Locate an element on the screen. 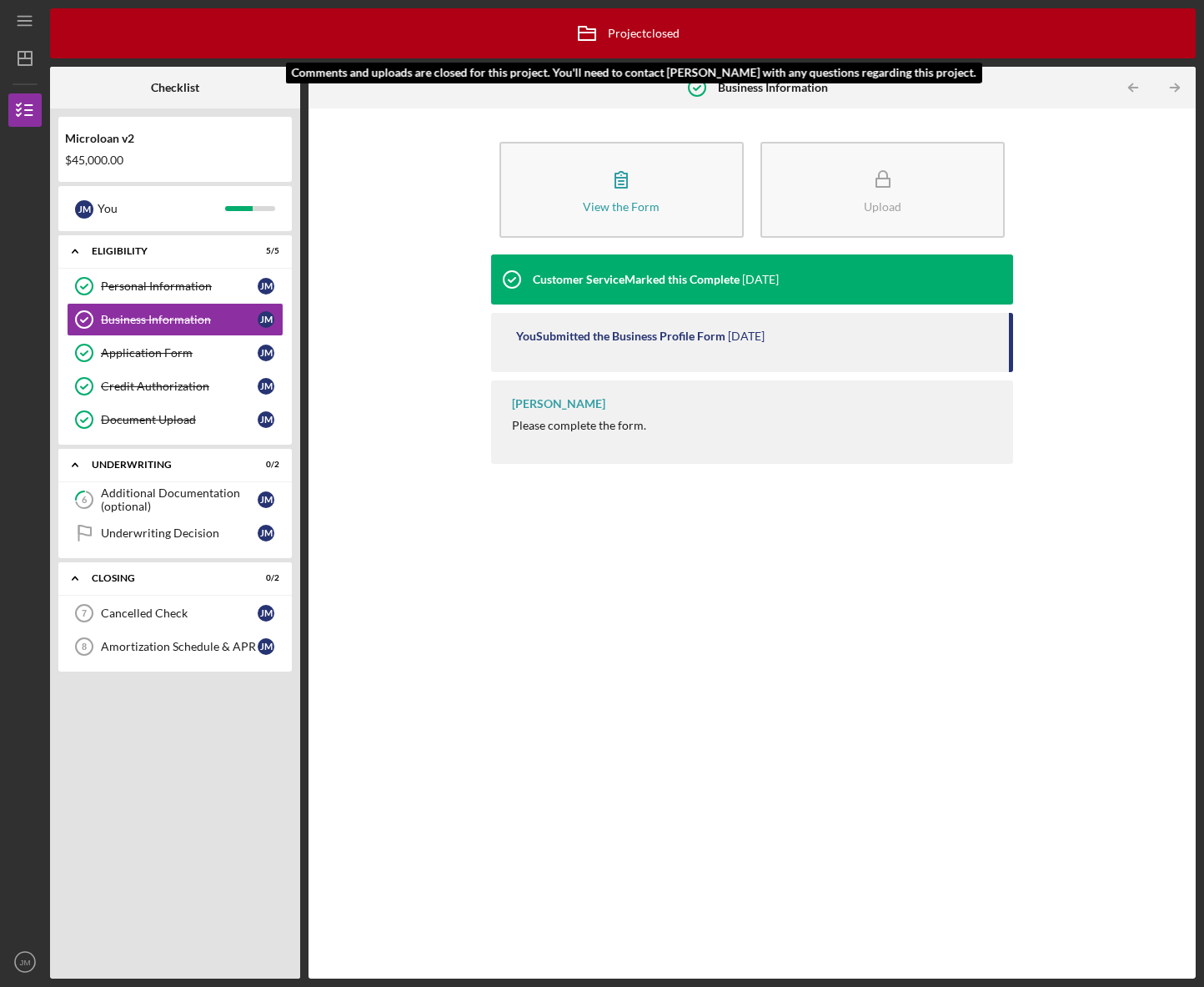 This screenshot has height=987, width=1204. text: JM is located at coordinates (25, 962).